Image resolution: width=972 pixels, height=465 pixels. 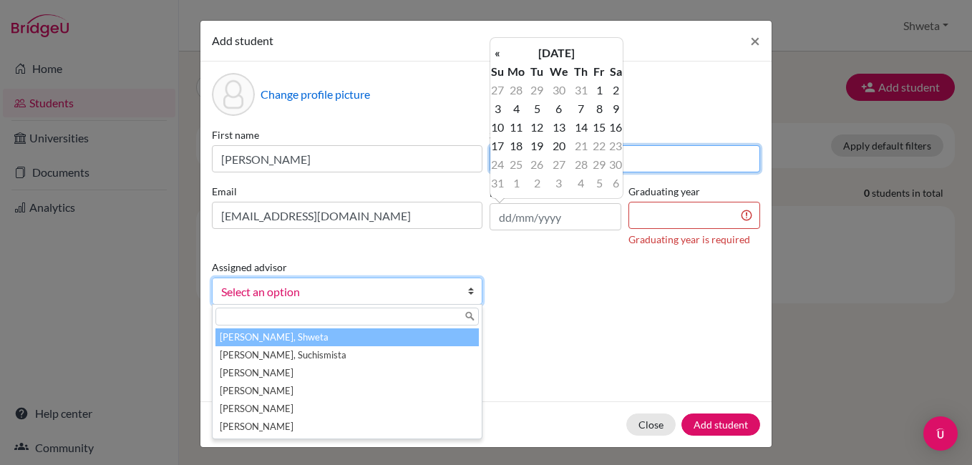 What do you see at coordinates (559, 72) in the screenshot?
I see `th: We` at bounding box center [559, 72].